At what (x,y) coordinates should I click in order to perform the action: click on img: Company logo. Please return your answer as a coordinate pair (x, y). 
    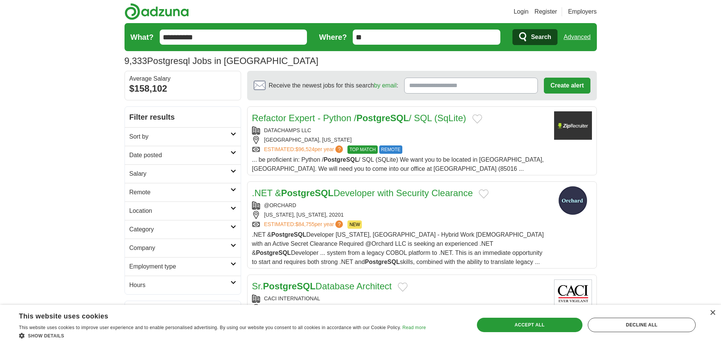
    Looking at the image, I should click on (573, 125).